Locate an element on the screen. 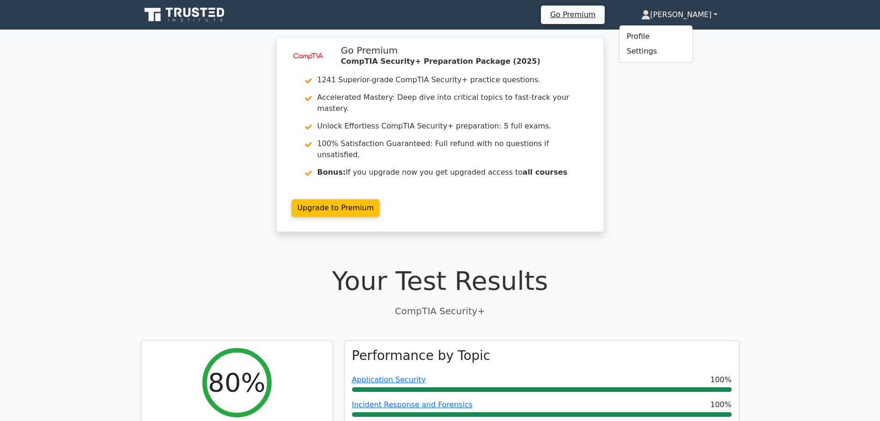 The image size is (880, 421). a: Application Security is located at coordinates (389, 379).